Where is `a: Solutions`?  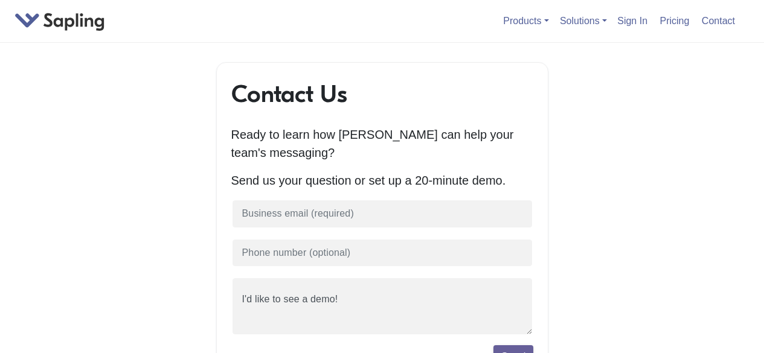
a: Solutions is located at coordinates (583, 21).